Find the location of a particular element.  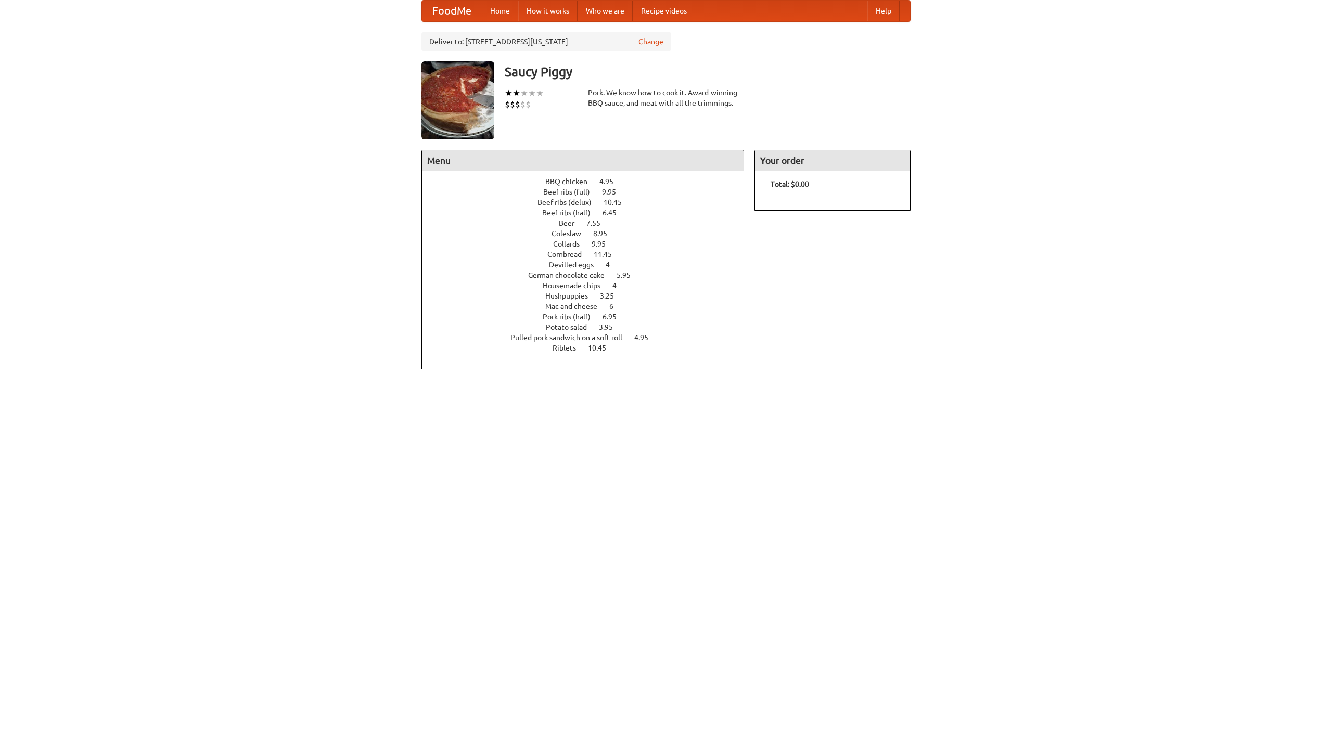

h3: Saucy Piggy is located at coordinates (708, 72).